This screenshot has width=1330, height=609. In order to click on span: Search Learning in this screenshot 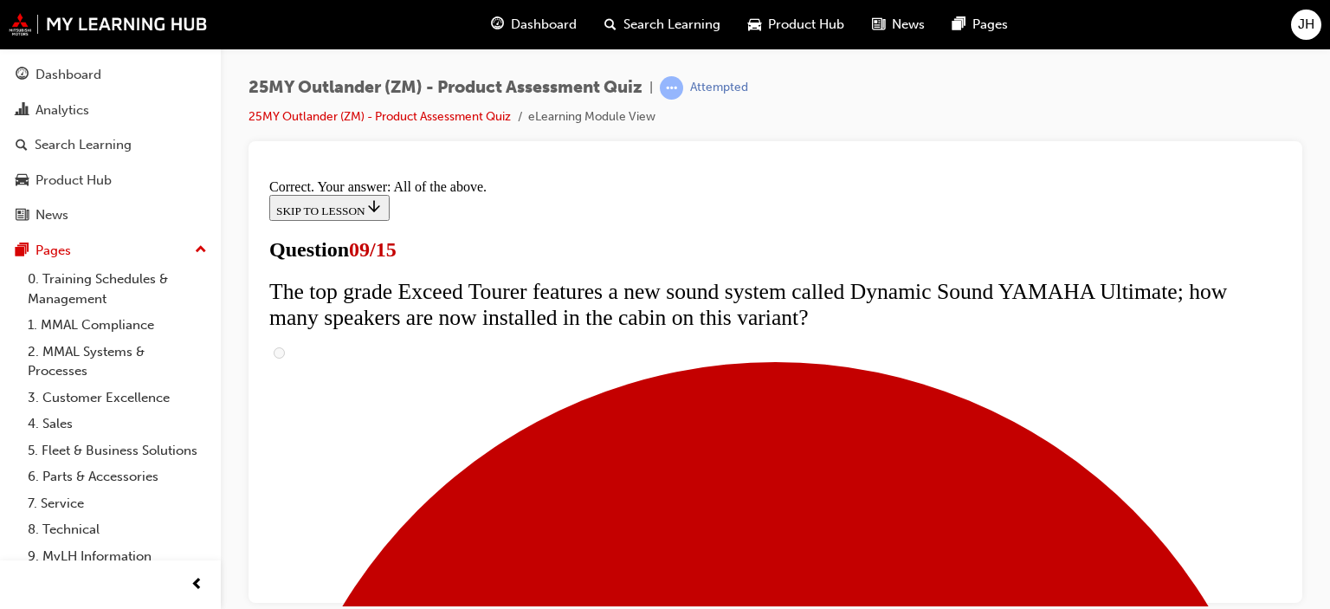, I will do `click(672, 24)`.